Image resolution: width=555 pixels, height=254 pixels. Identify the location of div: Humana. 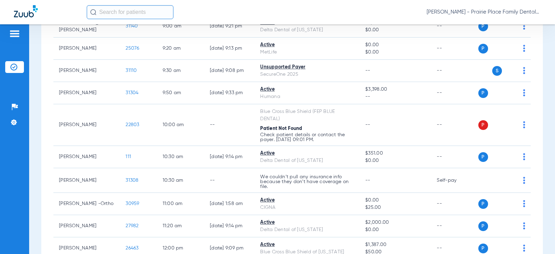
(307, 96).